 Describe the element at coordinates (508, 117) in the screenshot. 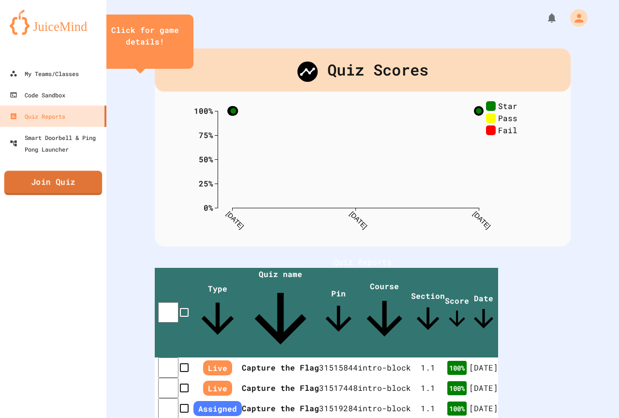

I see `text: Pass` at that location.